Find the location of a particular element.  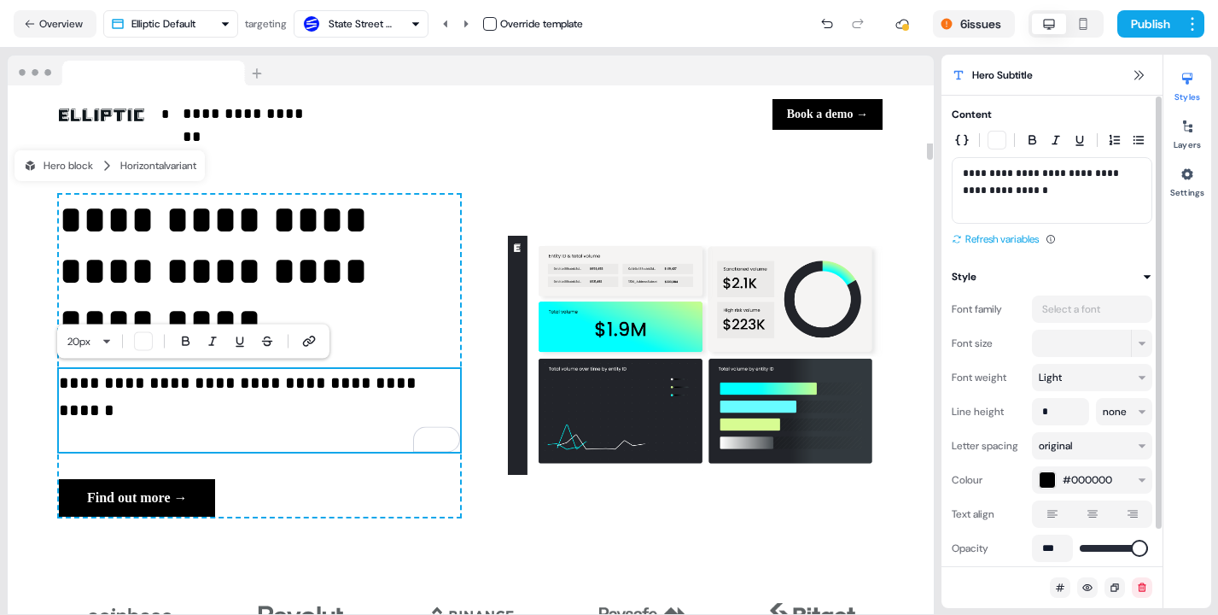

div: Override template is located at coordinates (541, 24).